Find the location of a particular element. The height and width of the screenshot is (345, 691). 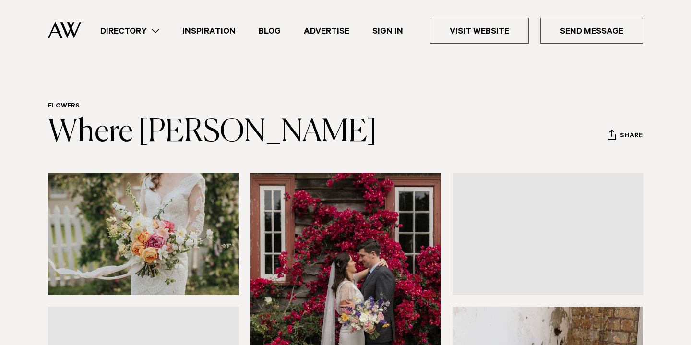

img: Auckland Weddings Logo is located at coordinates (64, 30).